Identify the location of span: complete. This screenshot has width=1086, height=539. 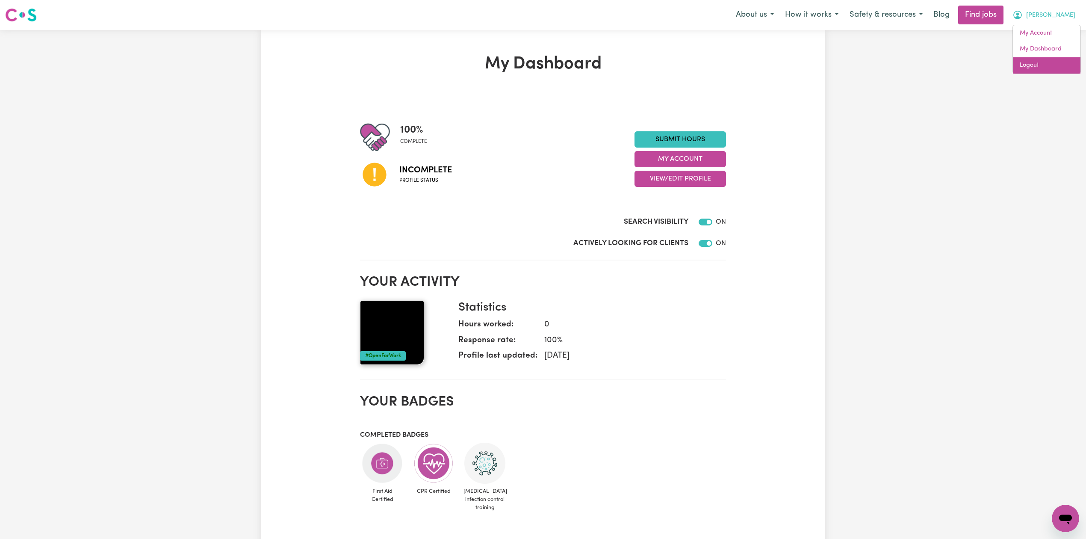
(413, 142).